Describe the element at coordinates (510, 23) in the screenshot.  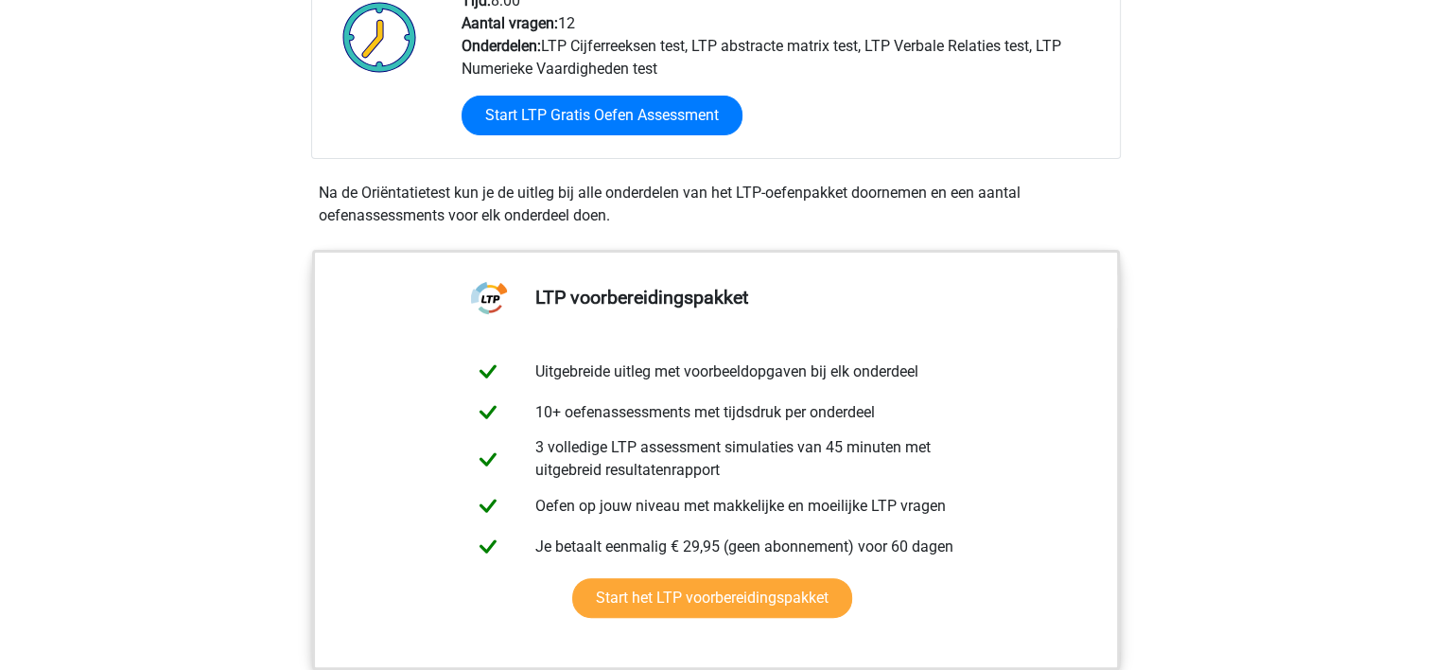
I see `b: Aantal vragen:` at that location.